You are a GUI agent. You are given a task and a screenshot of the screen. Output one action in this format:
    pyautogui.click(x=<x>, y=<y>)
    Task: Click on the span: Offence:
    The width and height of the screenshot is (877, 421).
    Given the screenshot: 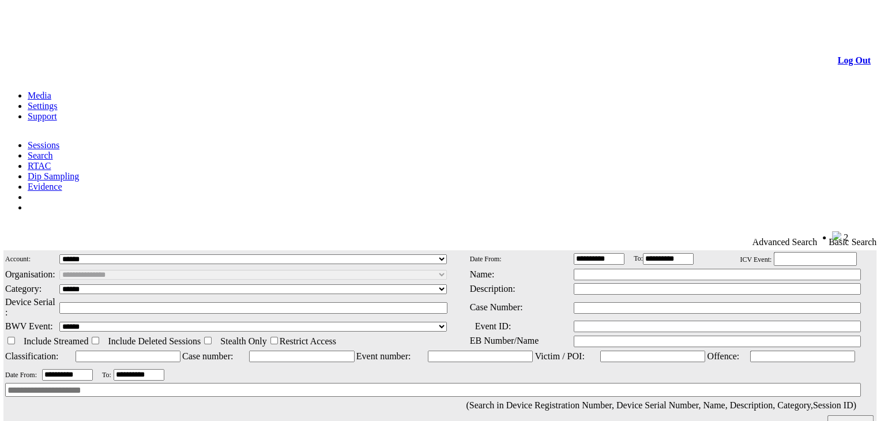 What is the action you would take?
    pyautogui.click(x=723, y=356)
    